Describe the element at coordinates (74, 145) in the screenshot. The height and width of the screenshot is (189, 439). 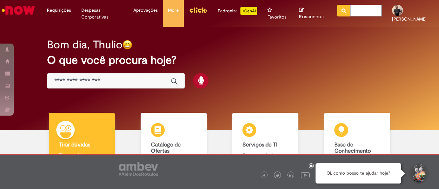
I see `b: Tirar dúvidas` at that location.